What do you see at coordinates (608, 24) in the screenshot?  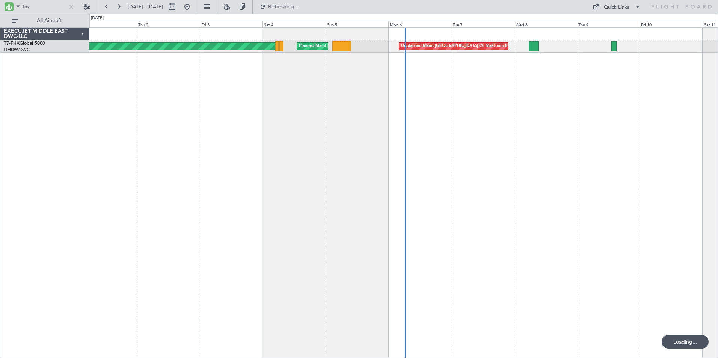 I see `div: Thu 9` at bounding box center [608, 24].